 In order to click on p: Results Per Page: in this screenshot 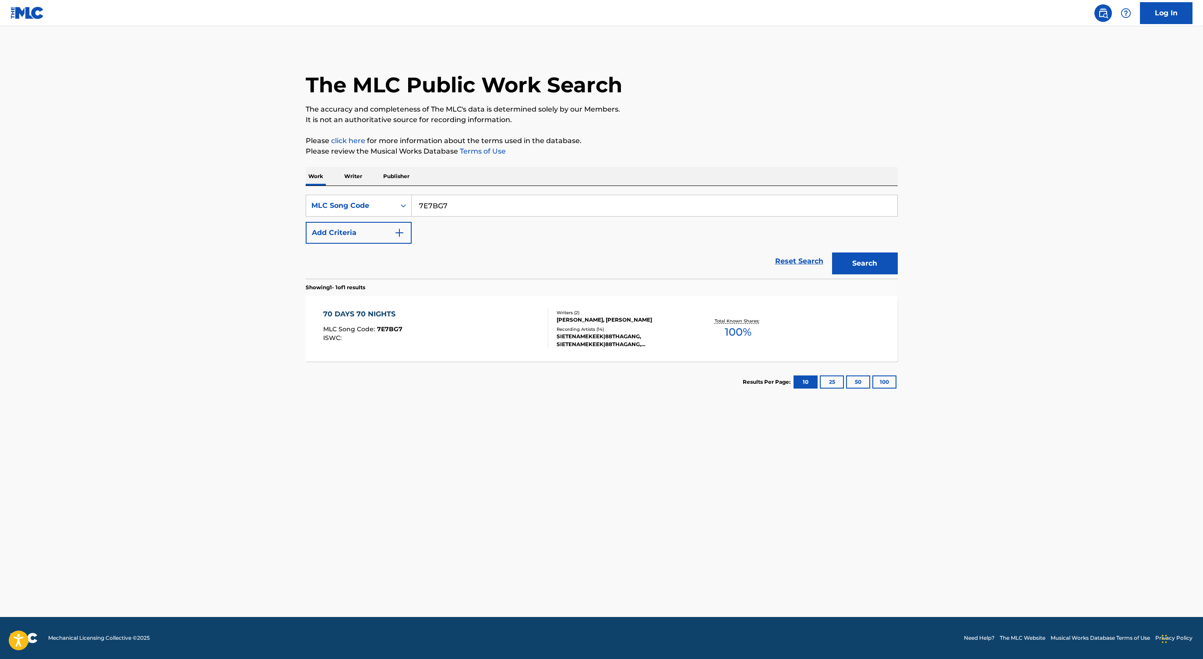, I will do `click(767, 382)`.